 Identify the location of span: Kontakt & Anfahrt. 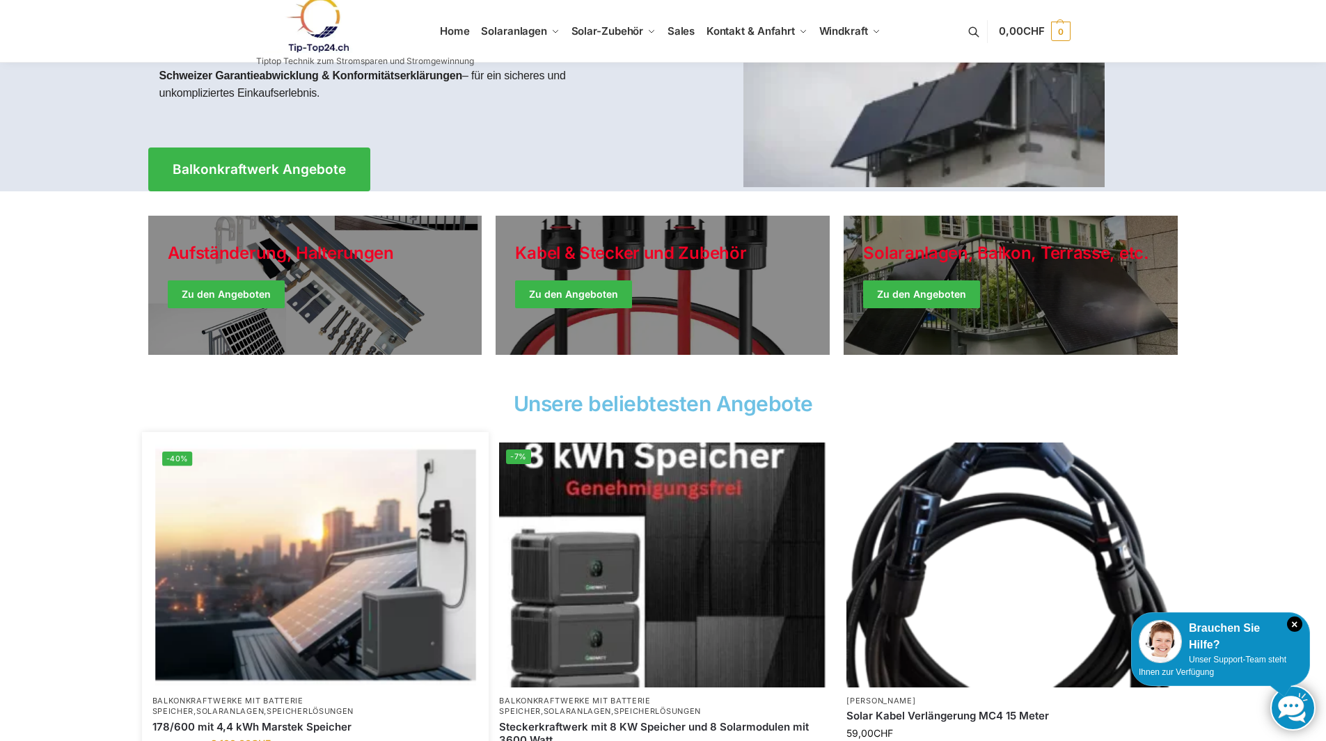
(750, 31).